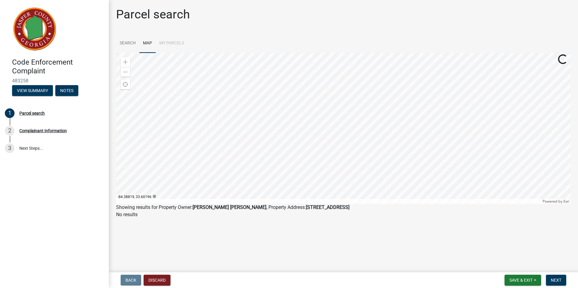 Image resolution: width=578 pixels, height=288 pixels. Describe the element at coordinates (54, 81) in the screenshot. I see `span: 483258` at that location.